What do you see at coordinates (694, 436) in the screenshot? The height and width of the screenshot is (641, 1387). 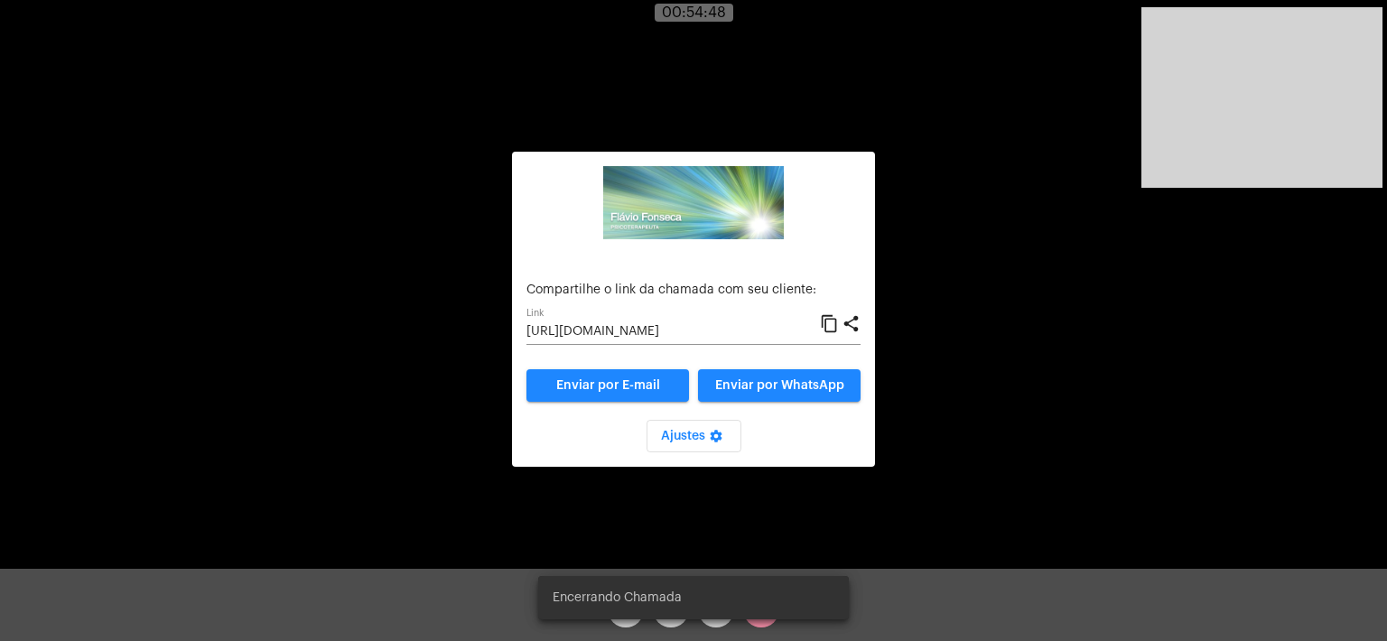 I see `span: Ajustes` at bounding box center [694, 436].